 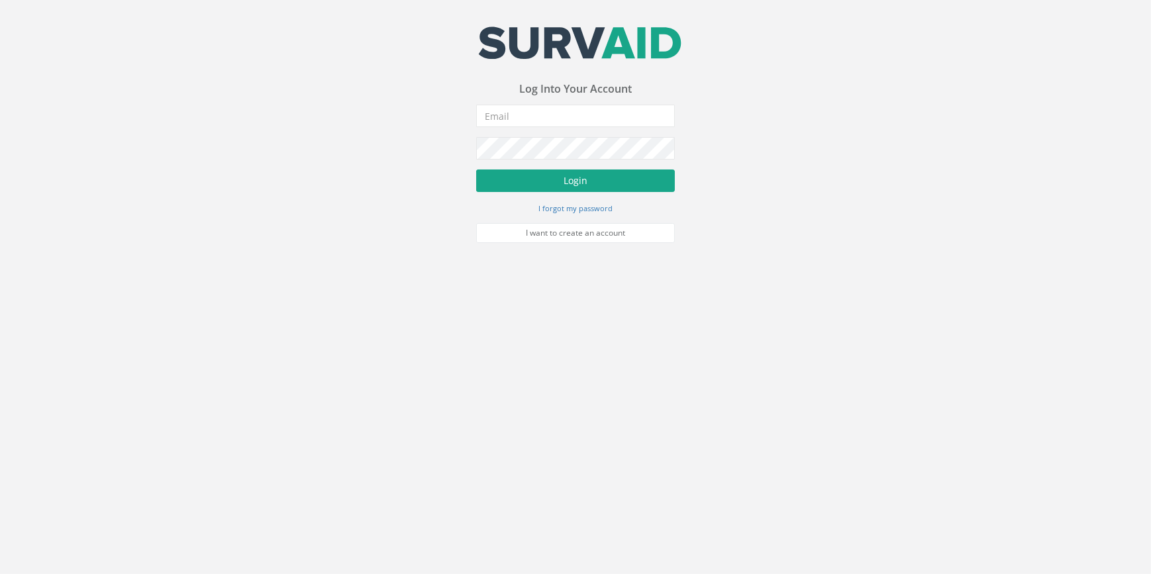 I want to click on h3: Log Into Your Account, so click(x=576, y=89).